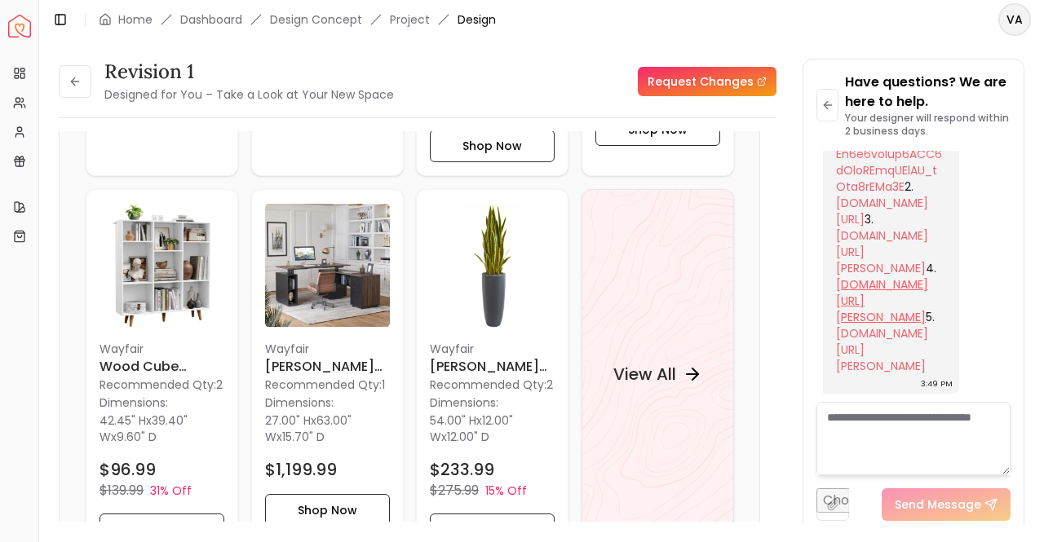 This screenshot has width=1044, height=542. I want to click on h4: $96.99, so click(127, 469).